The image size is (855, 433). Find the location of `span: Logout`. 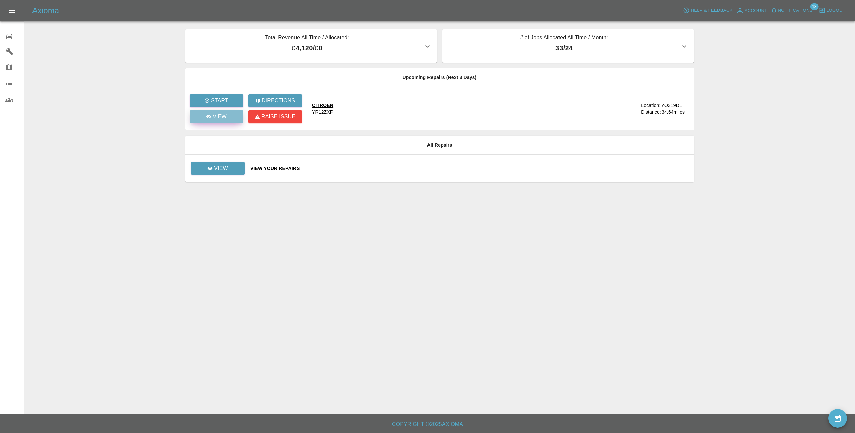

span: Logout is located at coordinates (835, 10).